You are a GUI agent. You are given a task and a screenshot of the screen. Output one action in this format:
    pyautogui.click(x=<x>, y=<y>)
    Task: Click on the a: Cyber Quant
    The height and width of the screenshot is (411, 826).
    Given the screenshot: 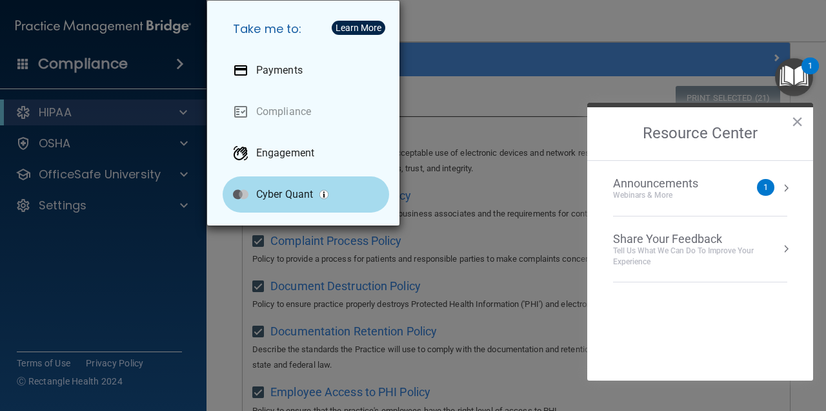 What is the action you would take?
    pyautogui.click(x=306, y=194)
    